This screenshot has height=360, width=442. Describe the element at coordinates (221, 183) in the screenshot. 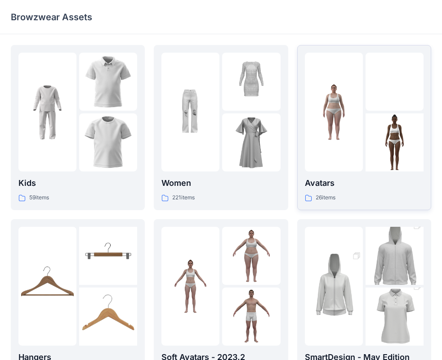

I see `p: Women` at that location.